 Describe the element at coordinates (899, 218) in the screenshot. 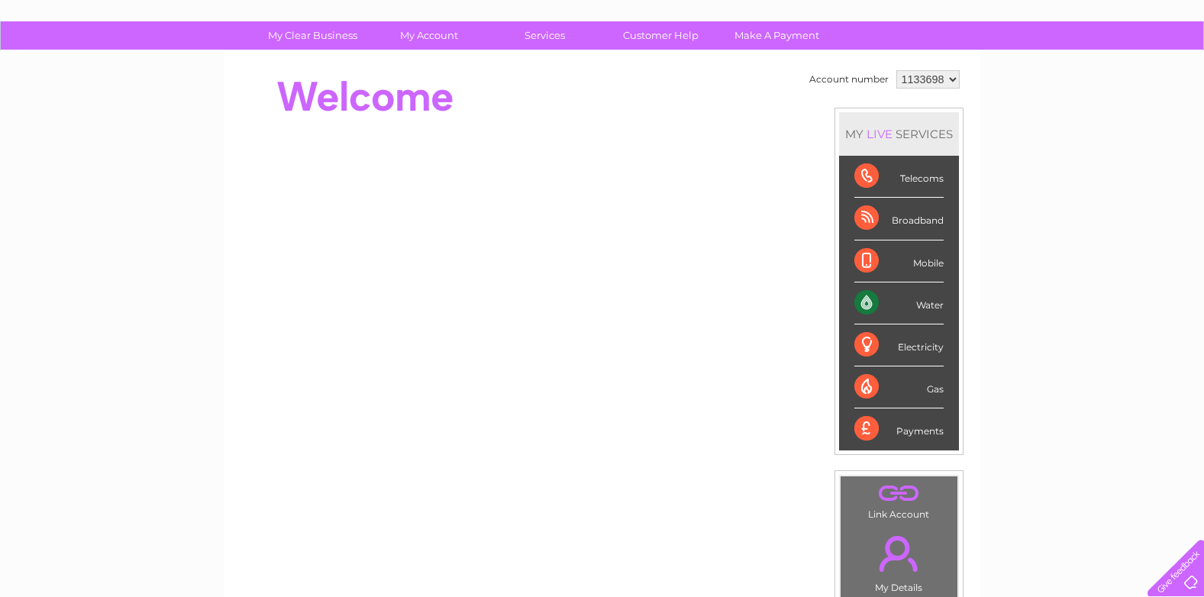

I see `div: Broadband` at that location.